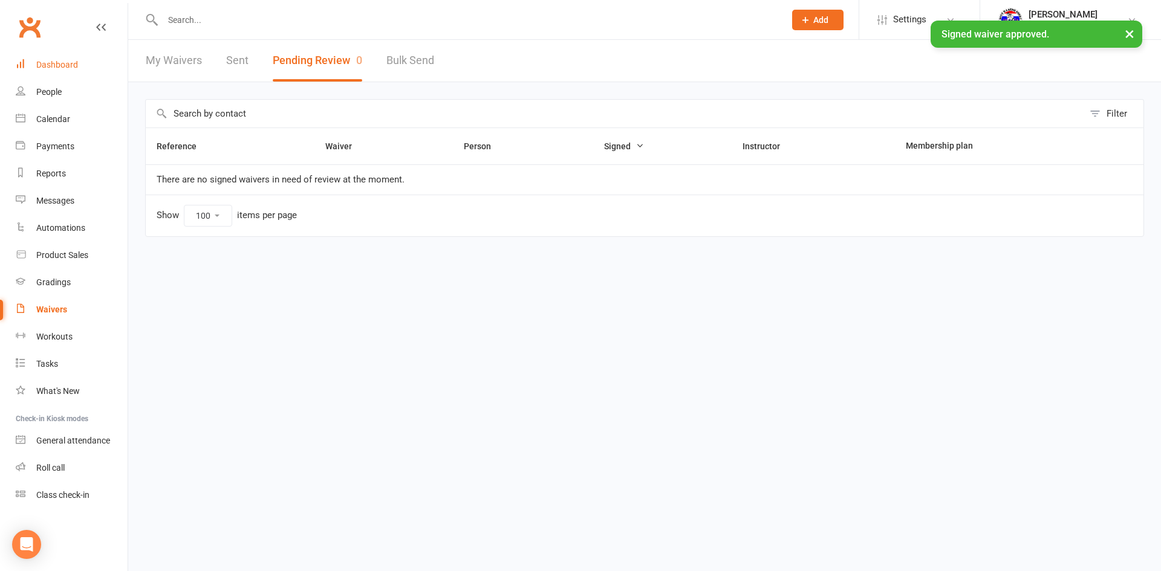 The image size is (1161, 571). Describe the element at coordinates (71, 282) in the screenshot. I see `a: Gradings` at that location.